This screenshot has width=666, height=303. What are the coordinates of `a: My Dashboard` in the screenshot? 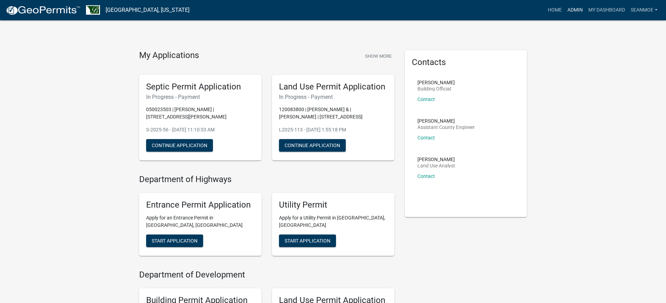 It's located at (606, 10).